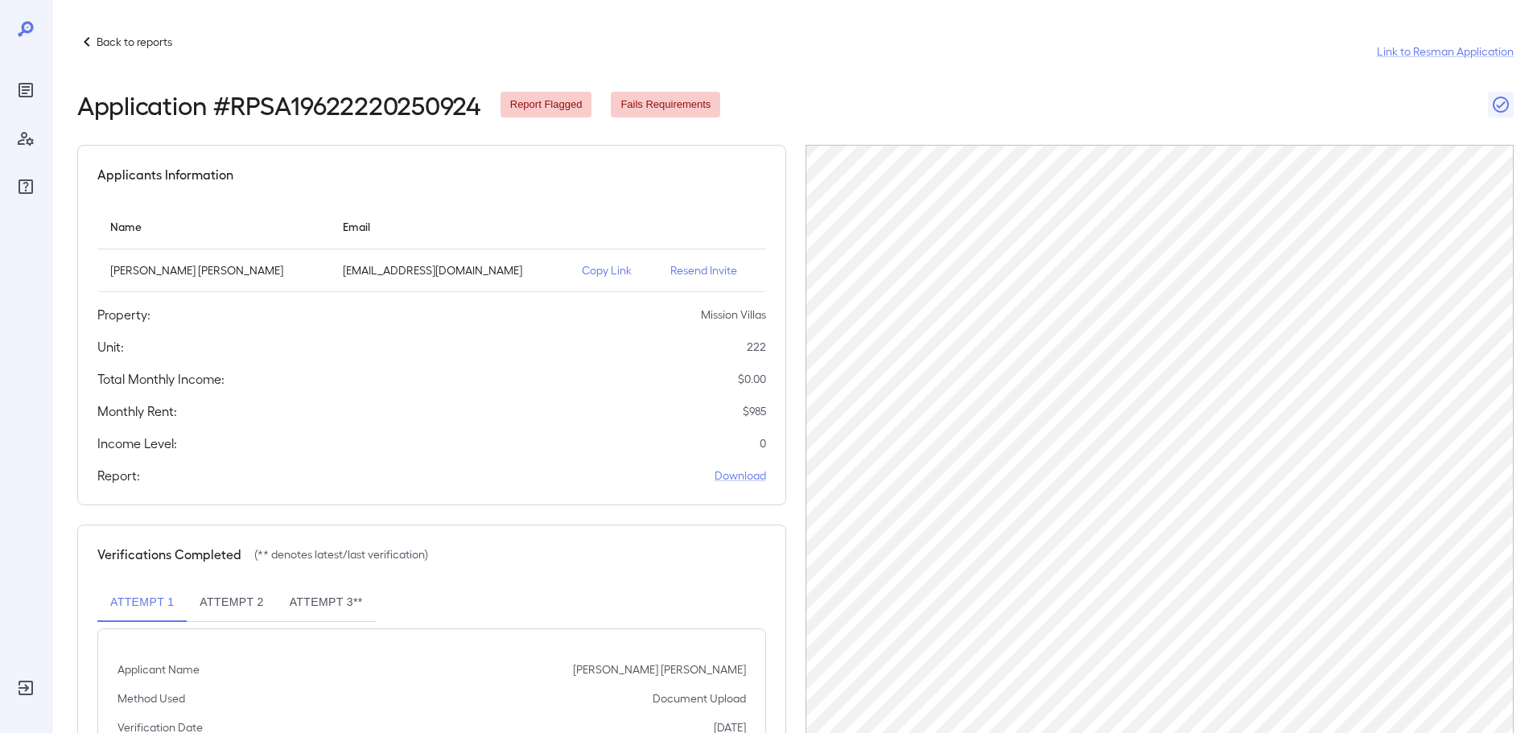  What do you see at coordinates (431, 248) in the screenshot?
I see `table: simple table` at bounding box center [431, 248].